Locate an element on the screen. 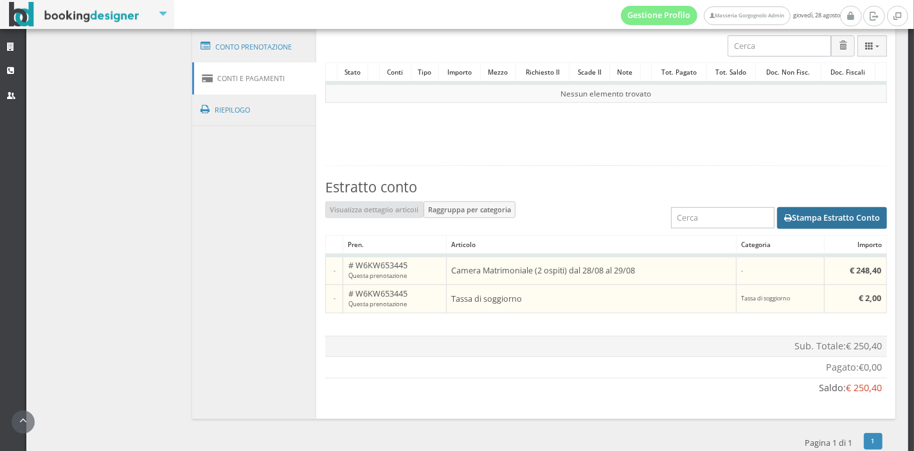 The width and height of the screenshot is (914, 451). span: giovedì, 28 agosto is located at coordinates (730, 15).